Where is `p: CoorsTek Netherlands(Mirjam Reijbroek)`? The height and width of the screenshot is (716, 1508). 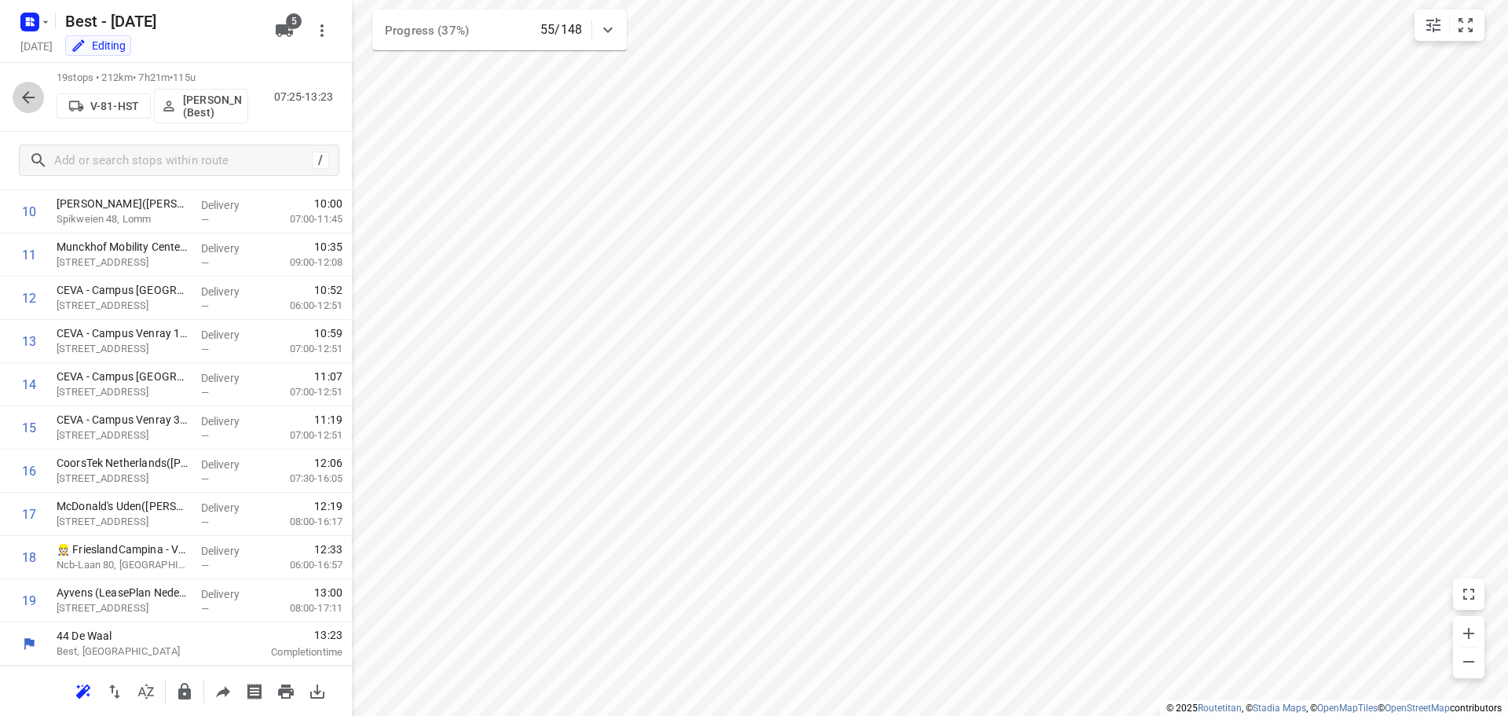
p: CoorsTek Netherlands(Mirjam Reijbroek) is located at coordinates (123, 463).